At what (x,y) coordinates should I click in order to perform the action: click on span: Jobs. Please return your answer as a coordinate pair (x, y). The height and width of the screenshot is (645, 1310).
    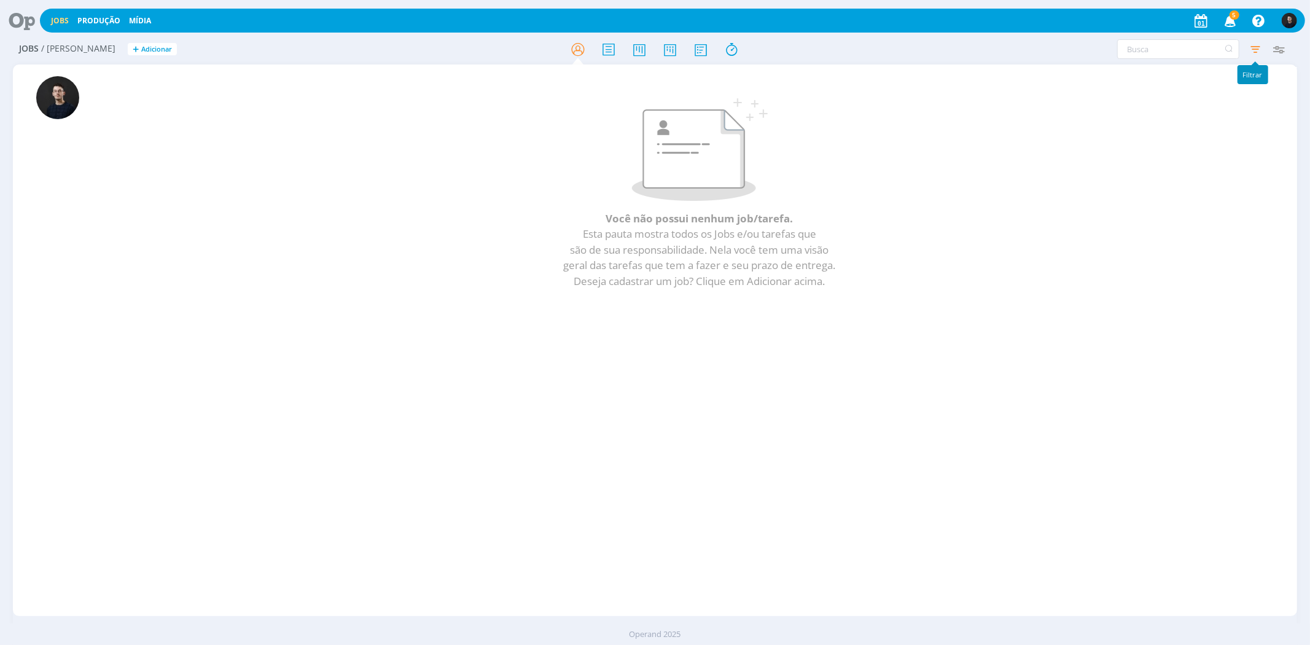
    Looking at the image, I should click on (29, 49).